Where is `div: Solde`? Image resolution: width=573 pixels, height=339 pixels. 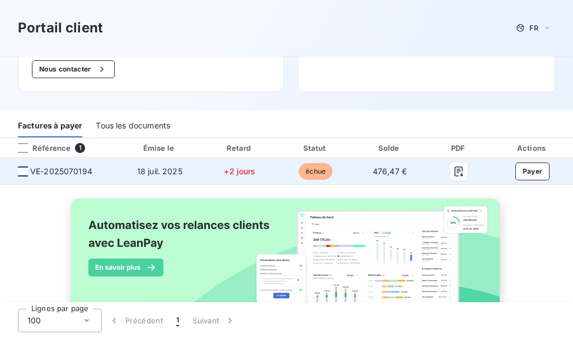
div: Solde is located at coordinates (389, 148).